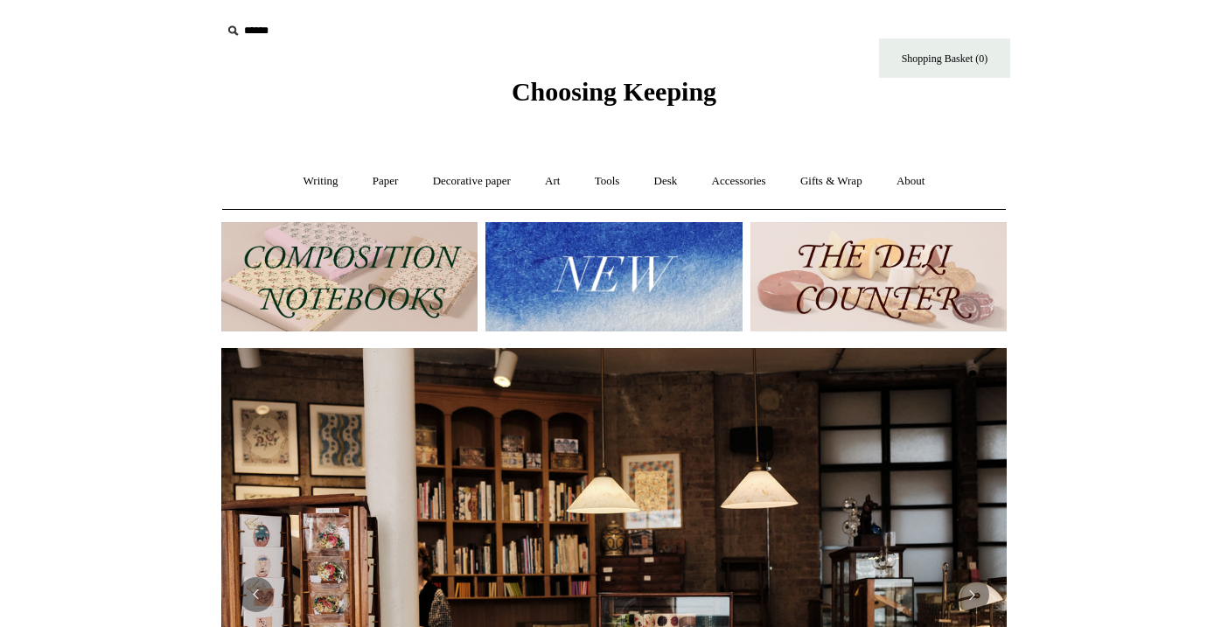 This screenshot has width=1228, height=627. I want to click on span: Choosing Keeping, so click(614, 91).